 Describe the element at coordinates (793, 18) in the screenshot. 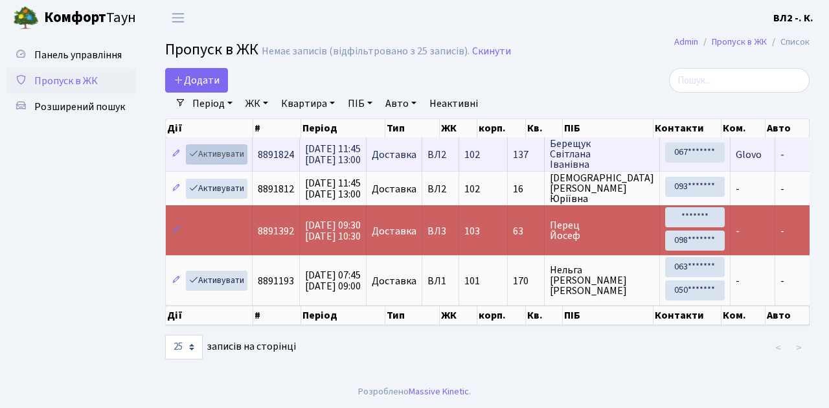

I see `b: ВЛ2 -. К.` at that location.